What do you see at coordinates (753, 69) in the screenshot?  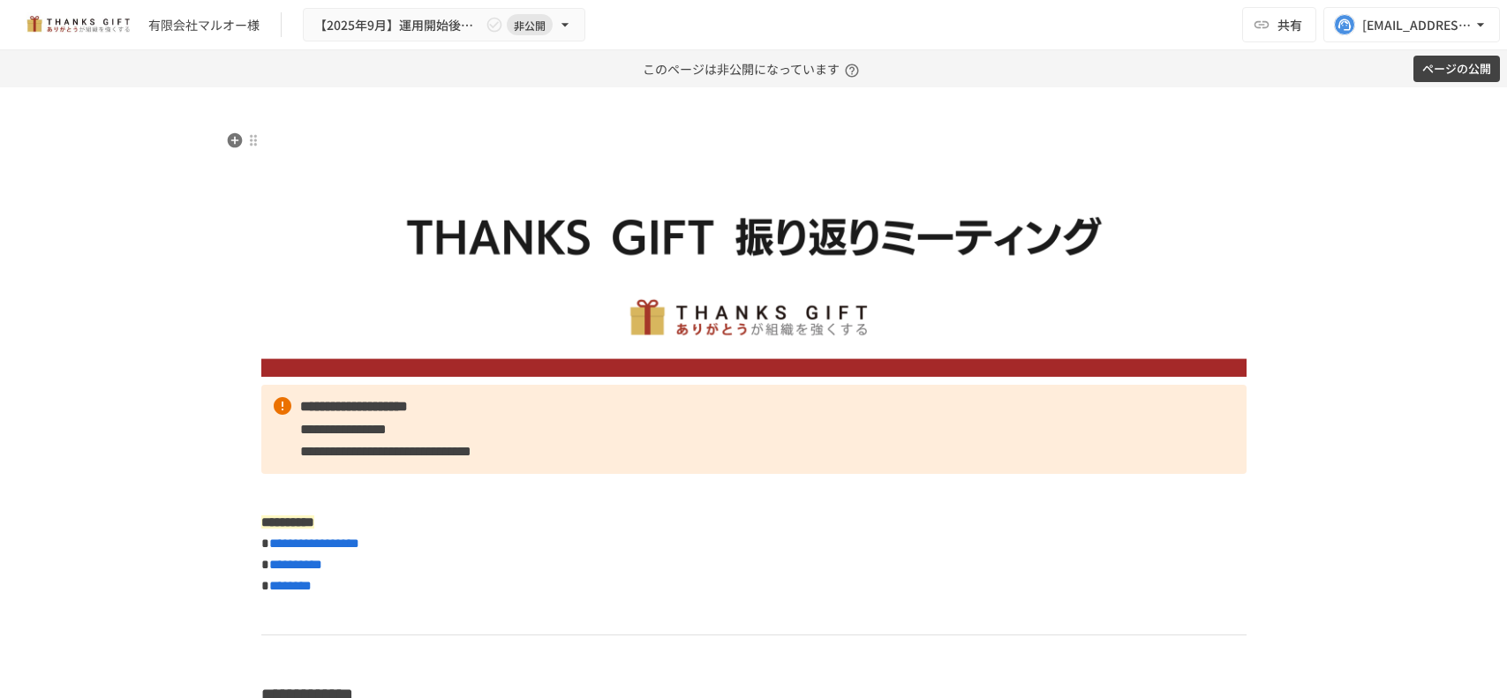 I see `p: このページは非公開になっています` at bounding box center [753, 69].